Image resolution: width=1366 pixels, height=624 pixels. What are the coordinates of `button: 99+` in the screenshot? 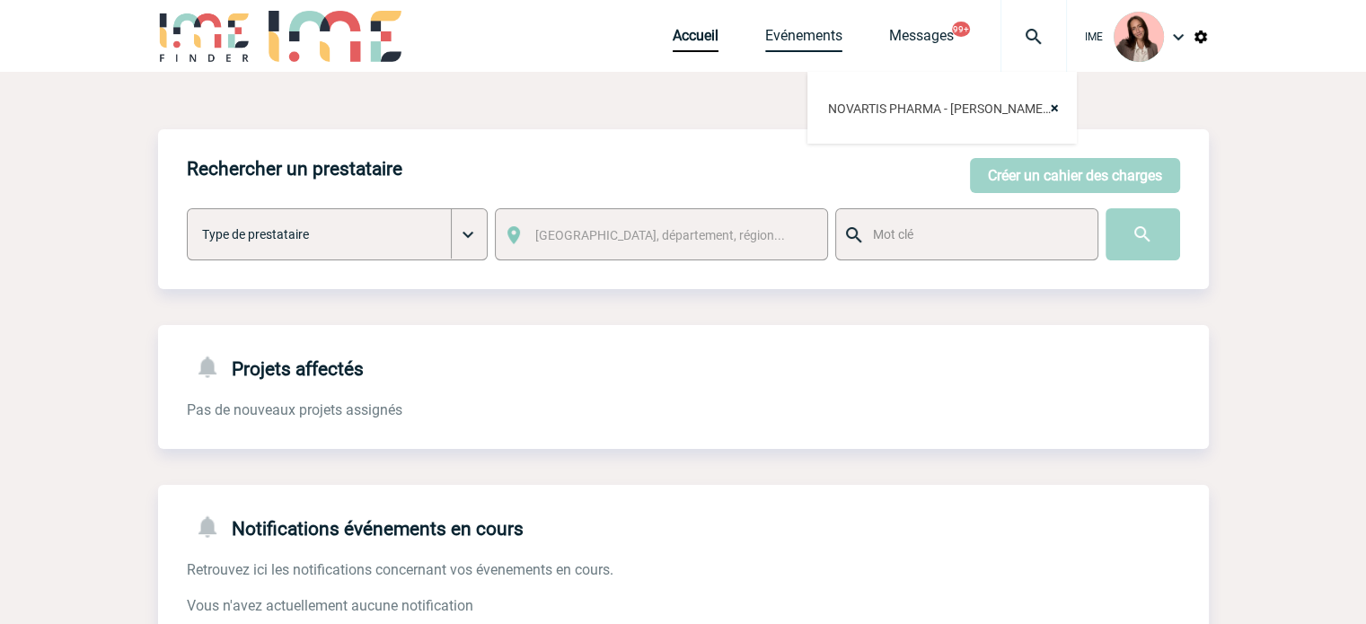 It's located at (961, 29).